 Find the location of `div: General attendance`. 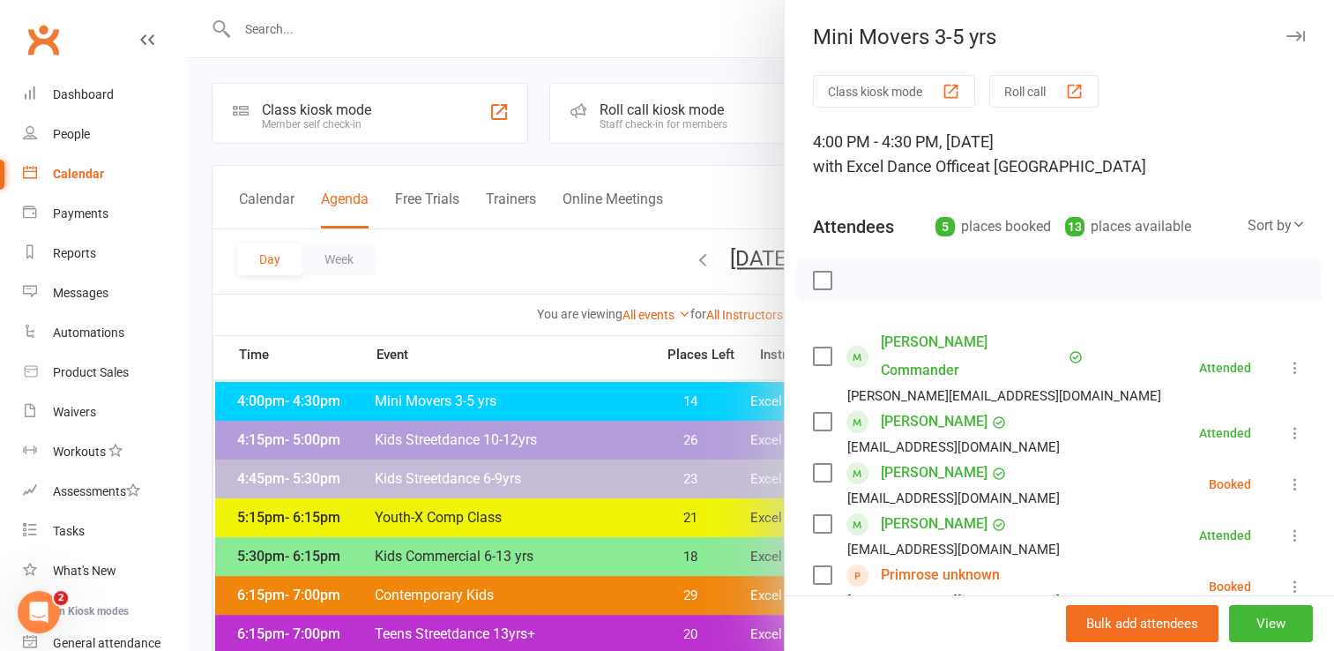

div: General attendance is located at coordinates (107, 643).